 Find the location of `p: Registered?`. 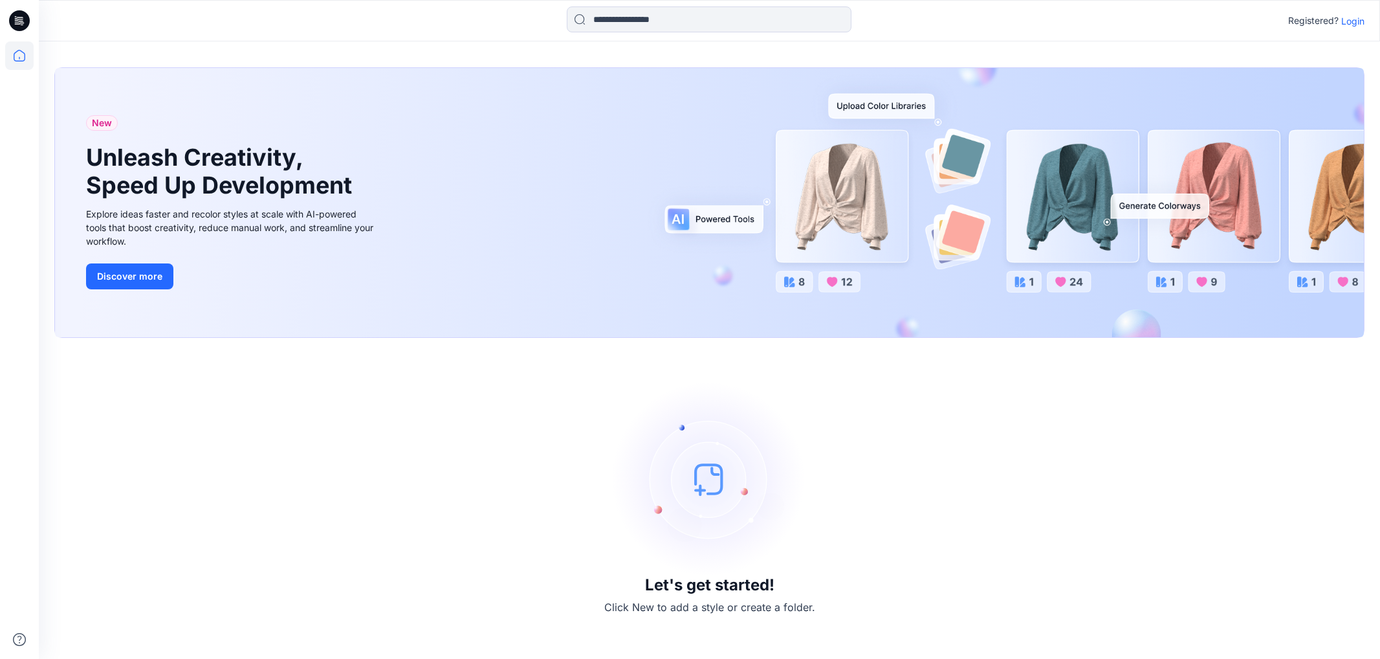

p: Registered? is located at coordinates (1313, 21).